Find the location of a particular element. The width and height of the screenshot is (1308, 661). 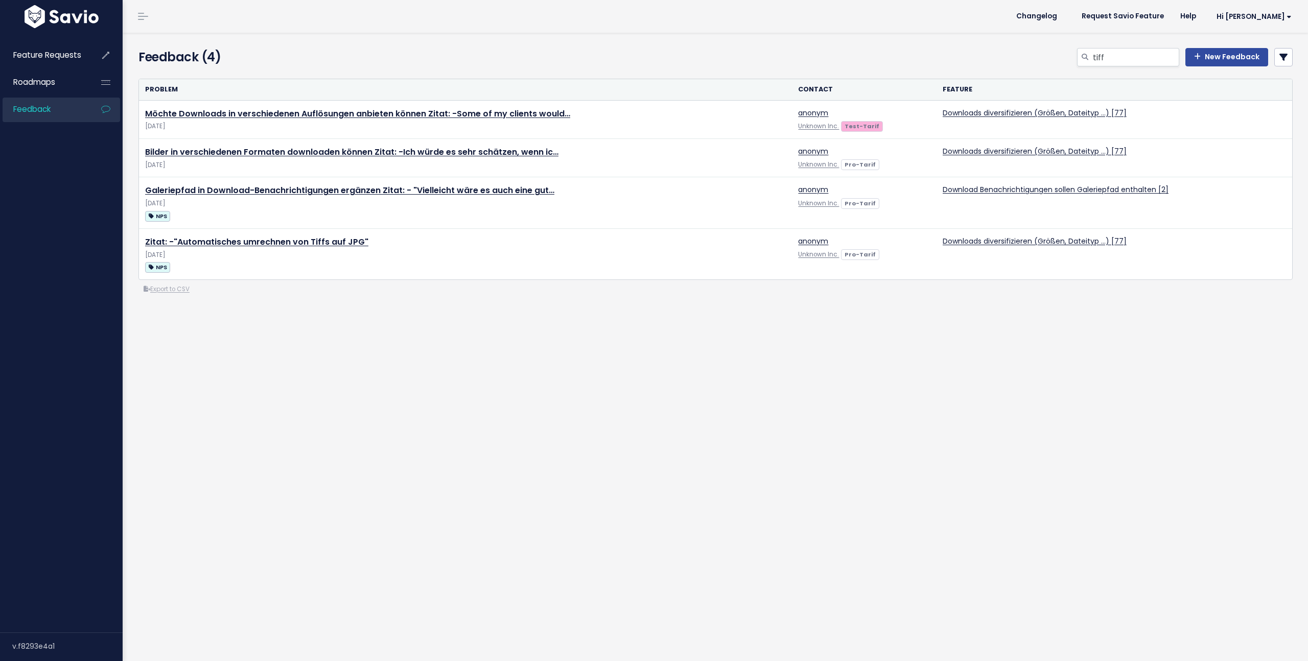

a: Zitat: -"Automatisches umrechnen von Tiffs auf JPG" is located at coordinates (256, 242).